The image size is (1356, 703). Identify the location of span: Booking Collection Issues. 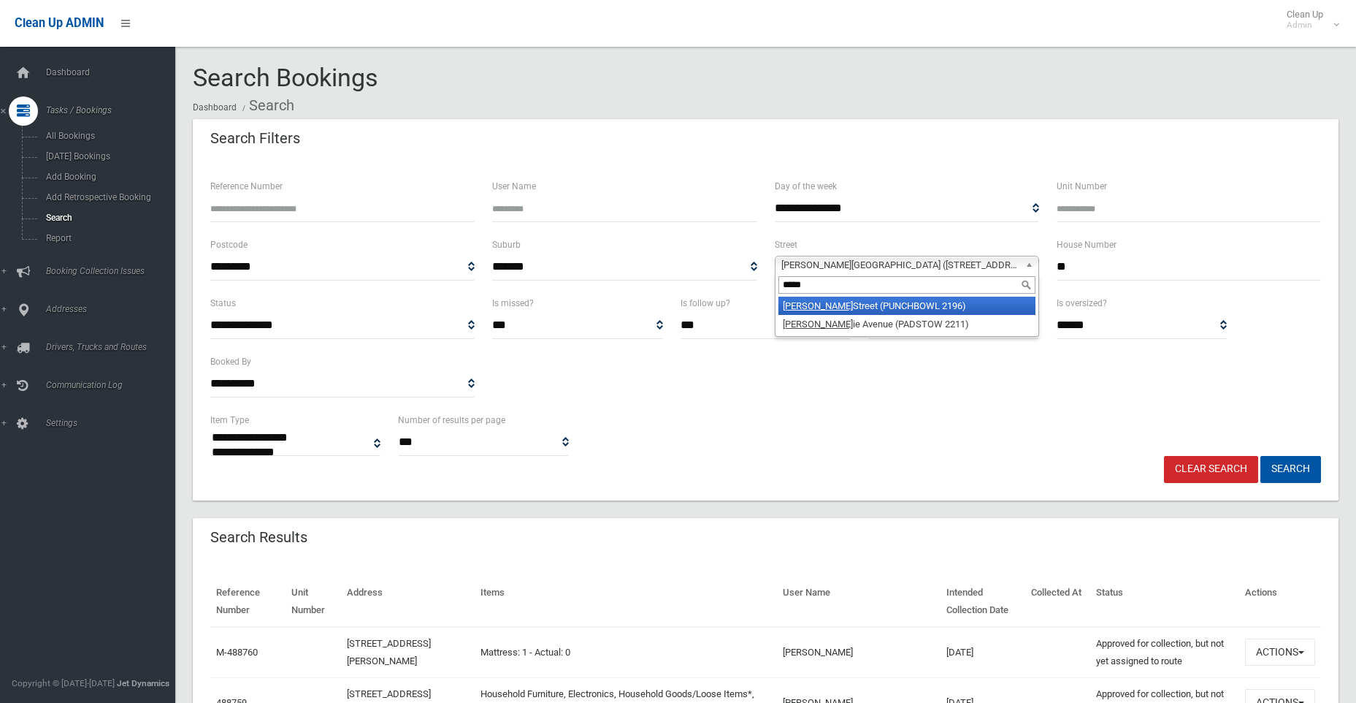
(114, 271).